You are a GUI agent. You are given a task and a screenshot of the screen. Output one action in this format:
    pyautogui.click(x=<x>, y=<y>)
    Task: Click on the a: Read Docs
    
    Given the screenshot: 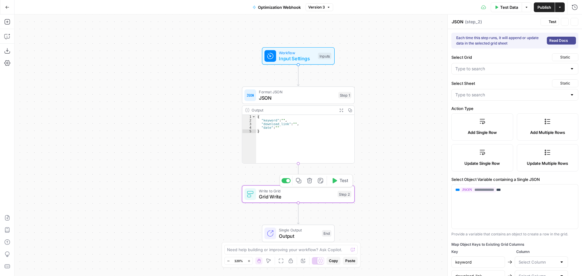 What is the action you would take?
    pyautogui.click(x=562, y=41)
    